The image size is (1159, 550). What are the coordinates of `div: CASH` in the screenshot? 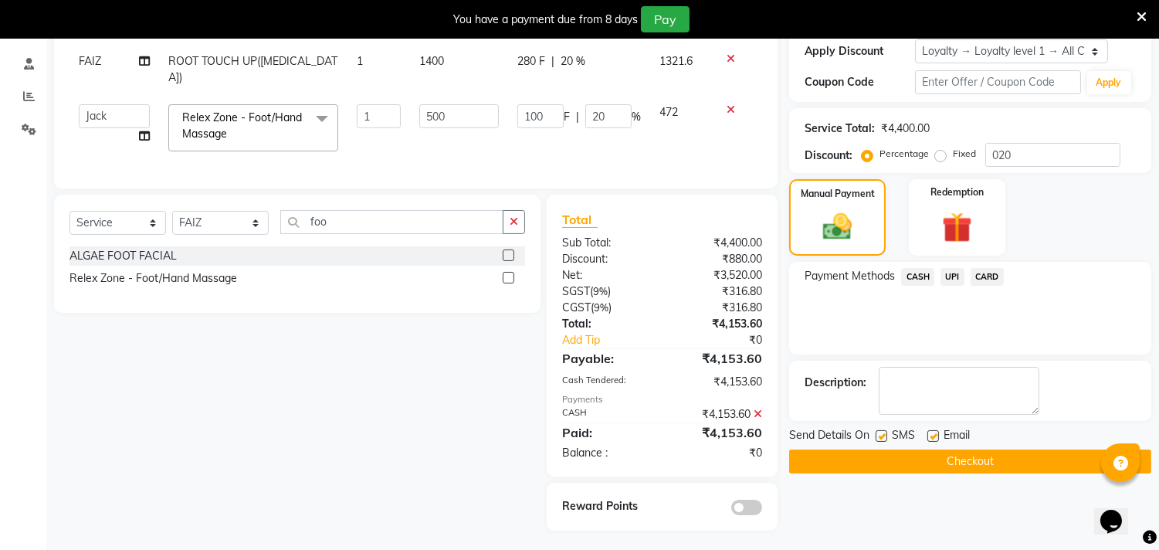 It's located at (606, 414).